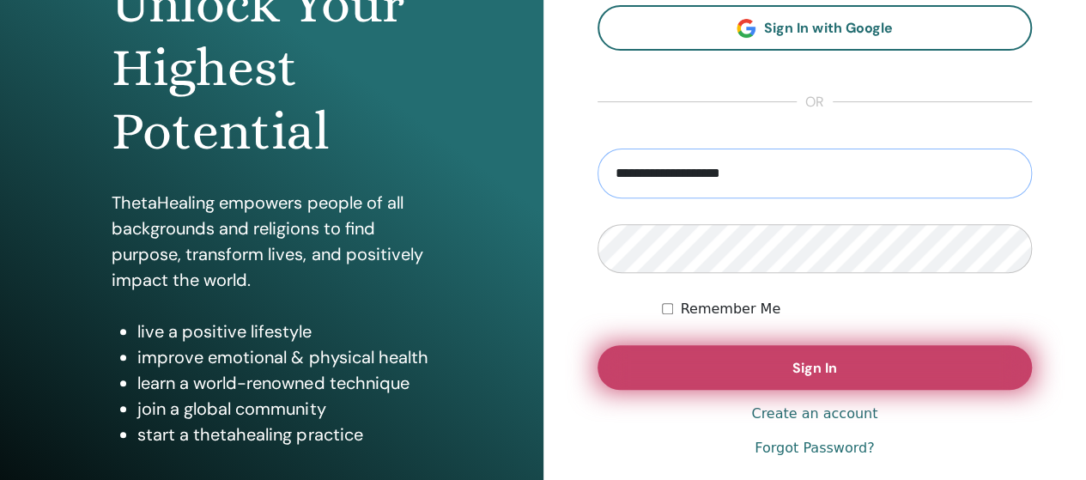 This screenshot has height=480, width=1086. I want to click on label: Remember Me, so click(730, 309).